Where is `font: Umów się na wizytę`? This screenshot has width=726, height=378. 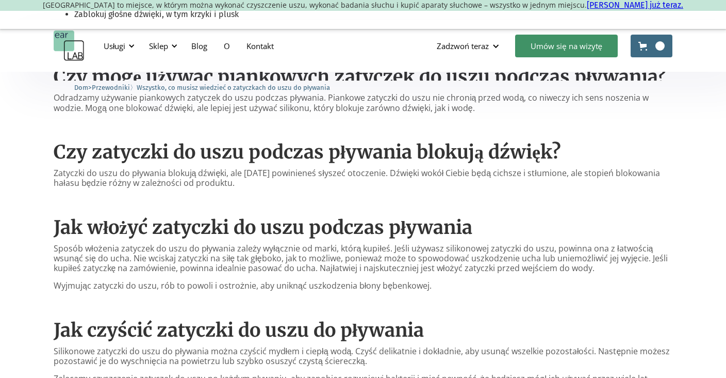 font: Umów się na wizytę is located at coordinates (567, 46).